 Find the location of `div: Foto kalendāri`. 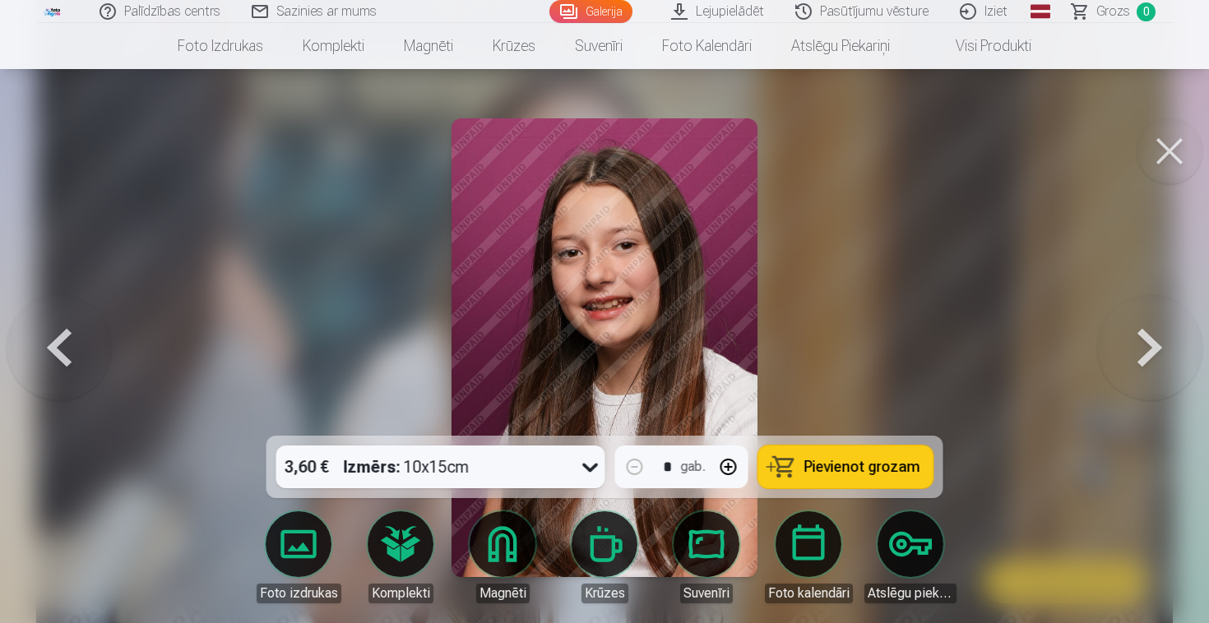

div: Foto kalendāri is located at coordinates (808, 594).